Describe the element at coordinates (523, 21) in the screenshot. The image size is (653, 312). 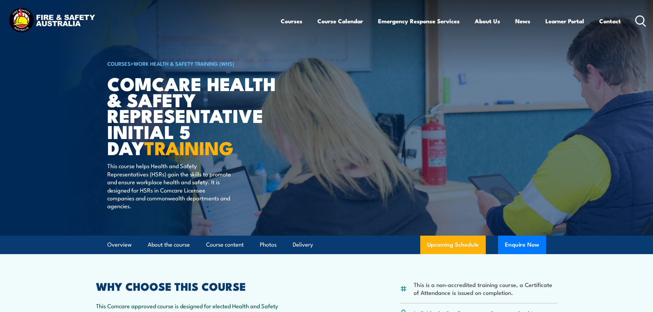
I see `a: News` at that location.